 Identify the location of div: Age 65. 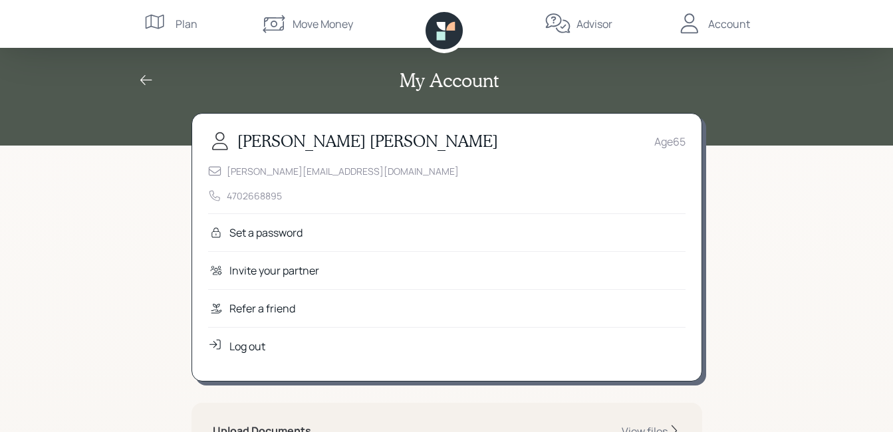
(669, 142).